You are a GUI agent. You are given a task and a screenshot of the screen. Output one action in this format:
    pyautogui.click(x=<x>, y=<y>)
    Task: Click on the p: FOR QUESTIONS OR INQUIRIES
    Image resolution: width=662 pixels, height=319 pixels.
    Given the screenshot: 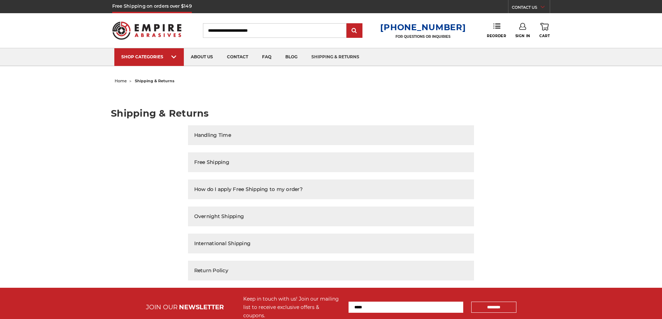 What is the action you would take?
    pyautogui.click(x=423, y=36)
    